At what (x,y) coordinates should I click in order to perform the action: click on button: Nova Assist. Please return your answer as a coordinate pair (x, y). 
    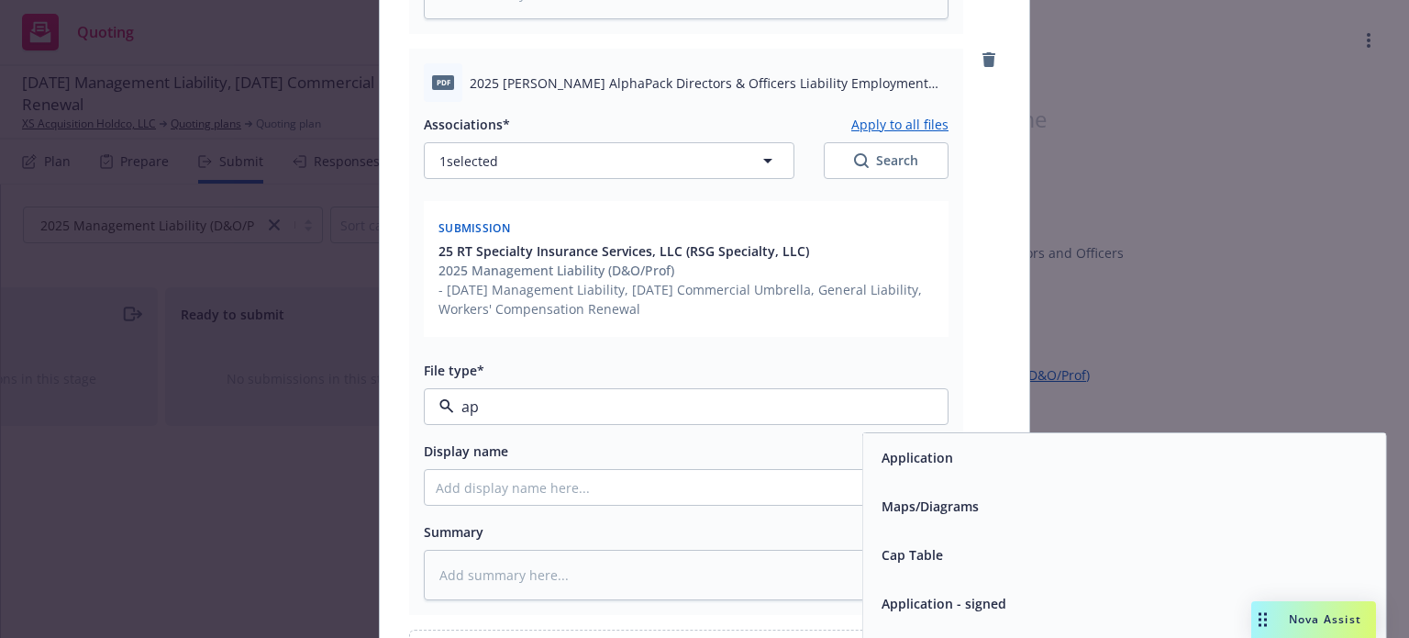
    Looking at the image, I should click on (1314, 619).